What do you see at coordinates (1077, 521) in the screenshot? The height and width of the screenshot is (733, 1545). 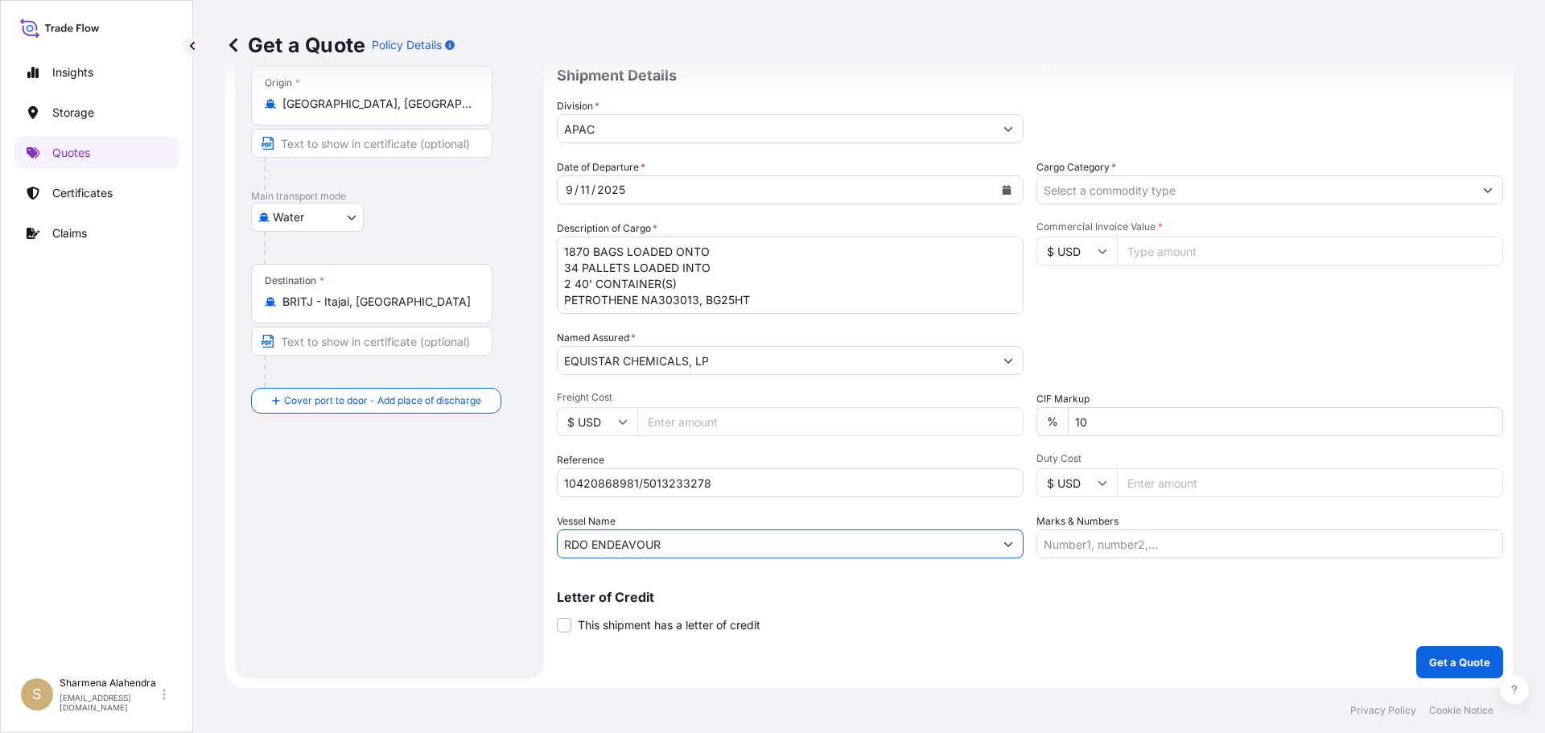 I see `label: Marks & Numbers` at bounding box center [1077, 521].